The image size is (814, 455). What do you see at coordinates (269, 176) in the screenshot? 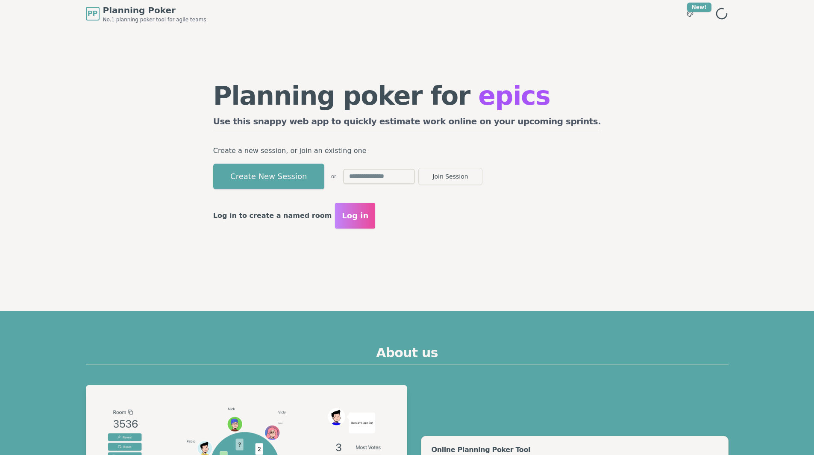
I see `button: Create New Session` at bounding box center [269, 176].